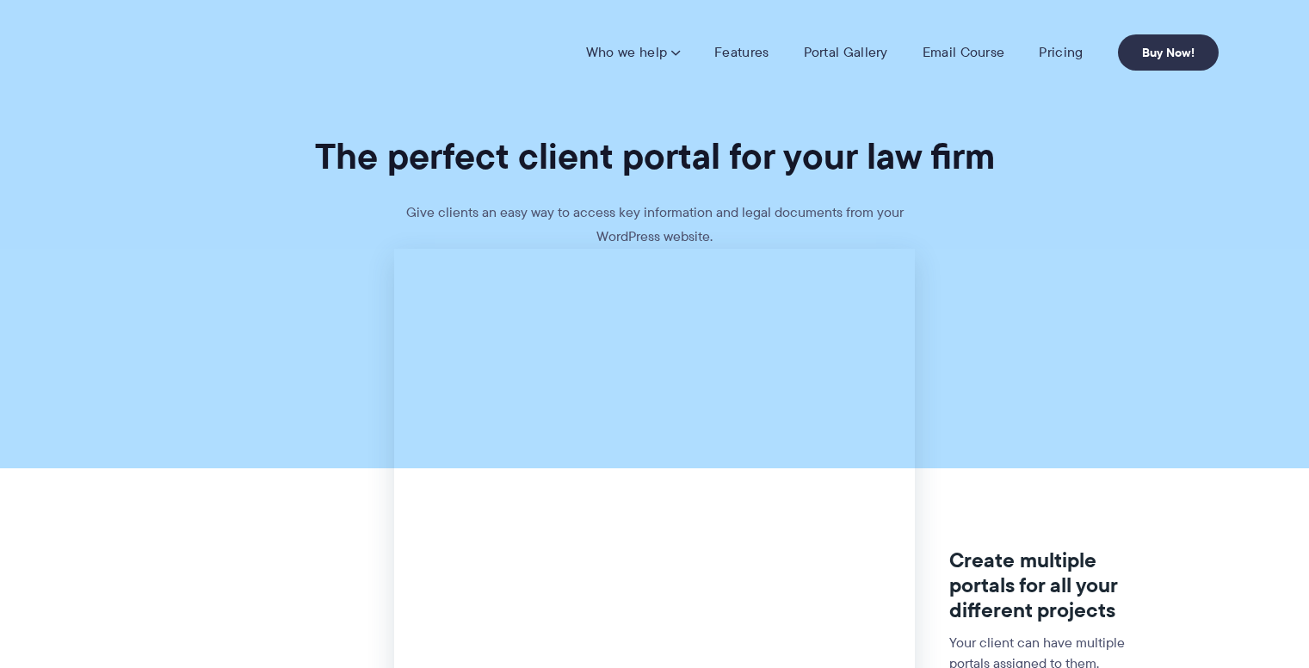  I want to click on a: Pricing, so click(1061, 53).